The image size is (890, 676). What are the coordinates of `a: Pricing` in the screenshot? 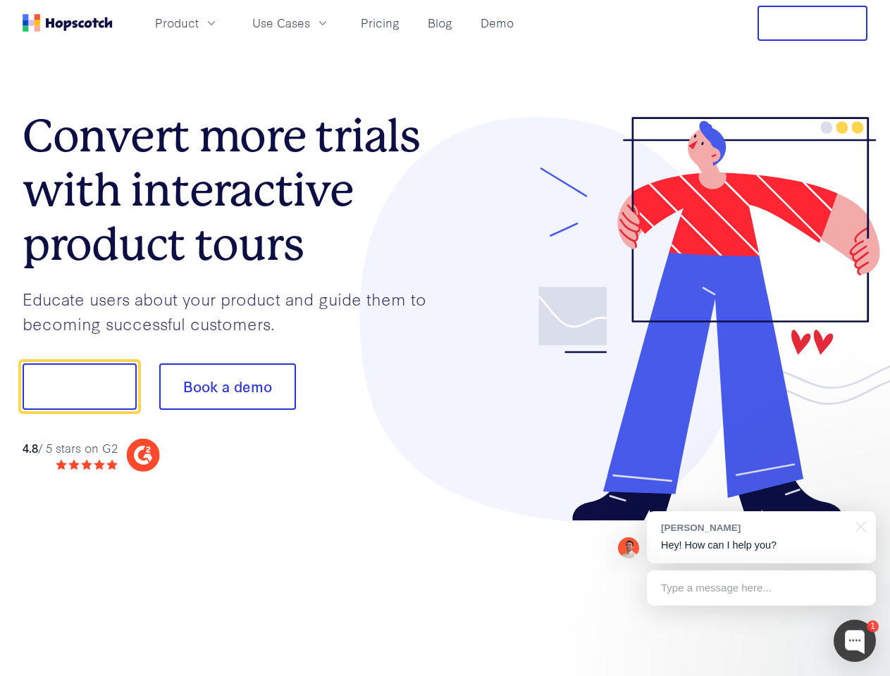 It's located at (380, 23).